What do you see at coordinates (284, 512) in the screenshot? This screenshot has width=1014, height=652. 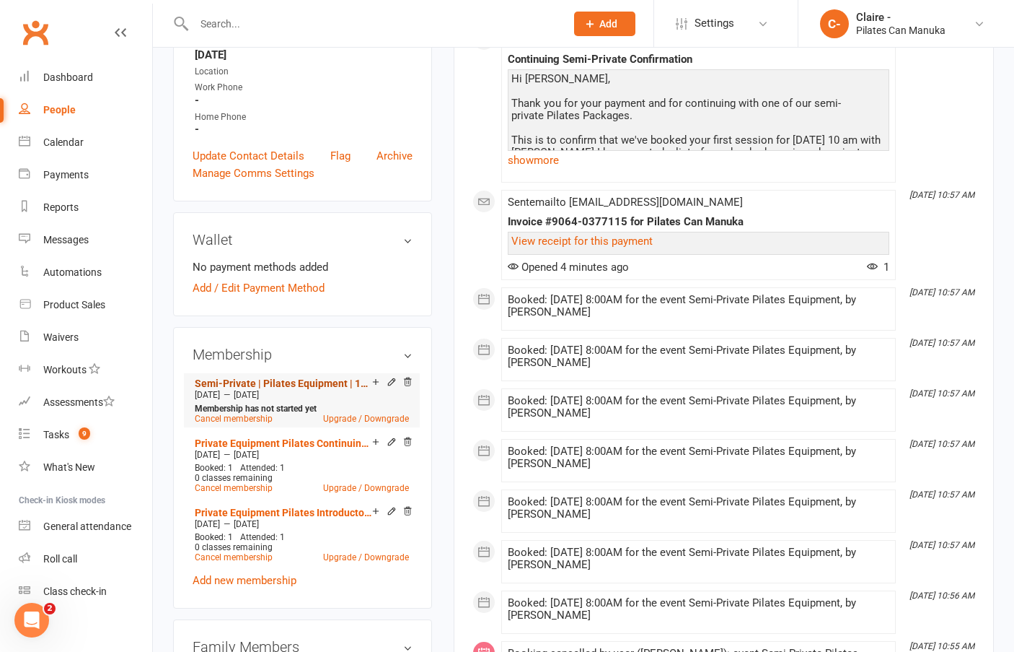 I see `a: Private Equipment Pilates Introductory Single Session (T1)` at bounding box center [284, 512].